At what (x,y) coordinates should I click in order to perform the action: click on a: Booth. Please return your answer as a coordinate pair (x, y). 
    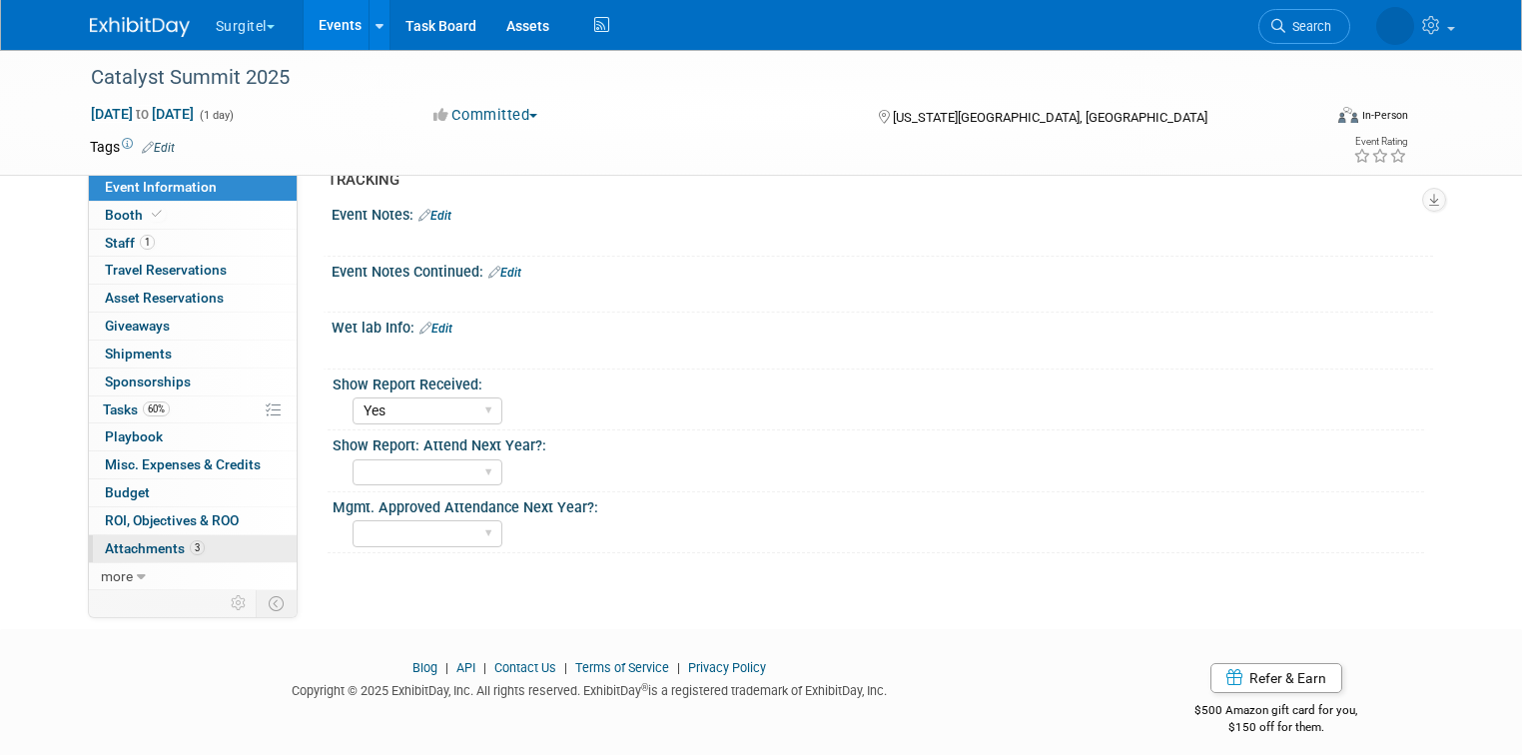
    Looking at the image, I should click on (193, 215).